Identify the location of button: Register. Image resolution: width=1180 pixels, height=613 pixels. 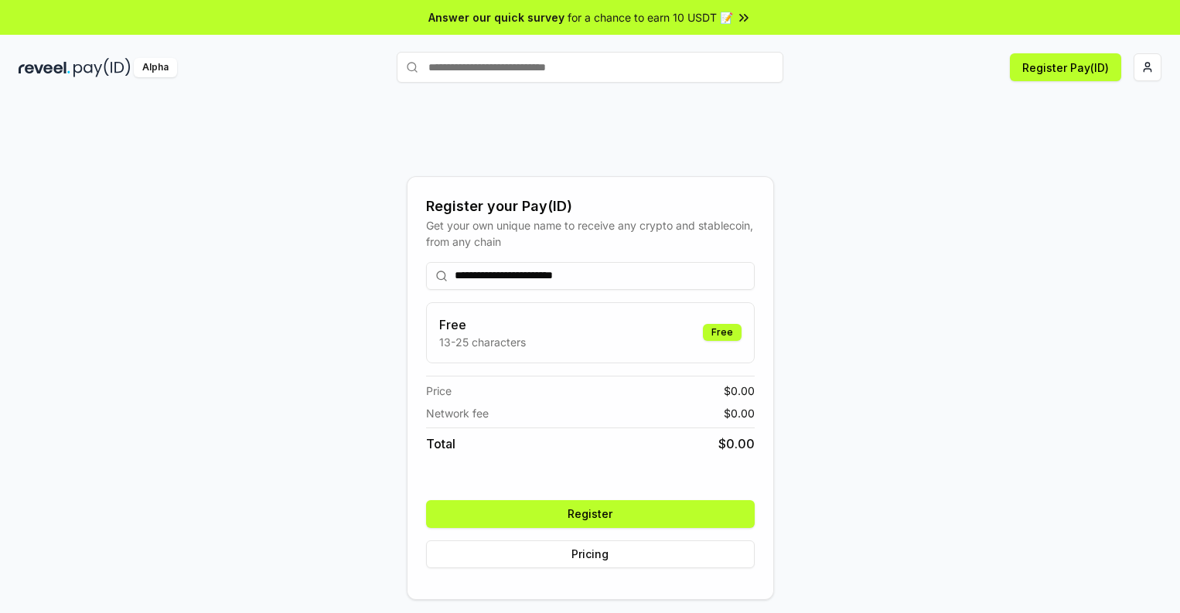
(590, 514).